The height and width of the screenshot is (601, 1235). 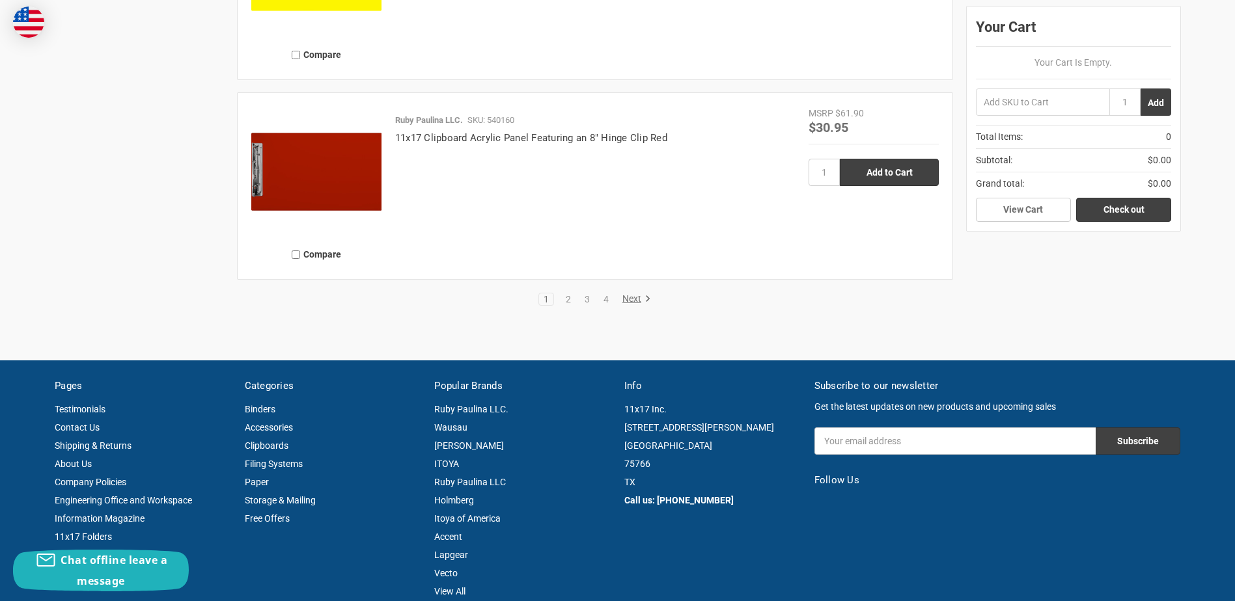 I want to click on a: 1, so click(x=546, y=299).